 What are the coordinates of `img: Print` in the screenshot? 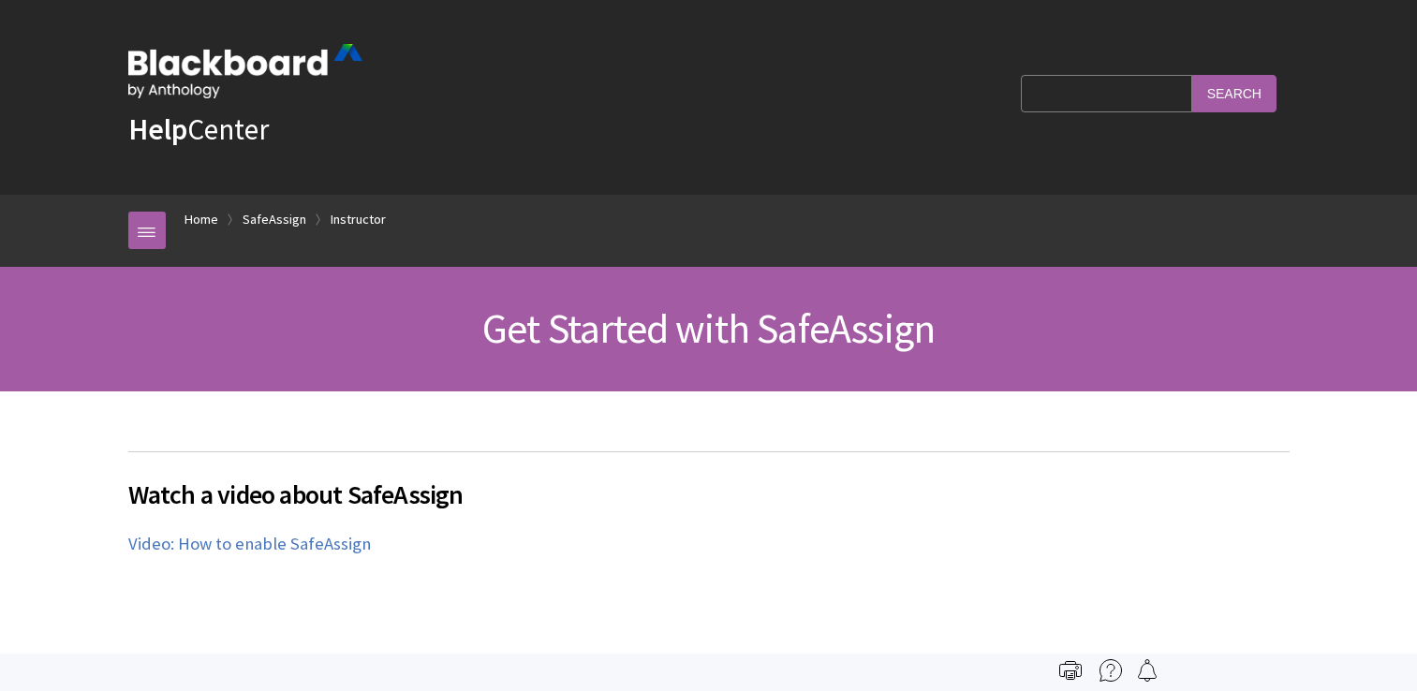 It's located at (1070, 671).